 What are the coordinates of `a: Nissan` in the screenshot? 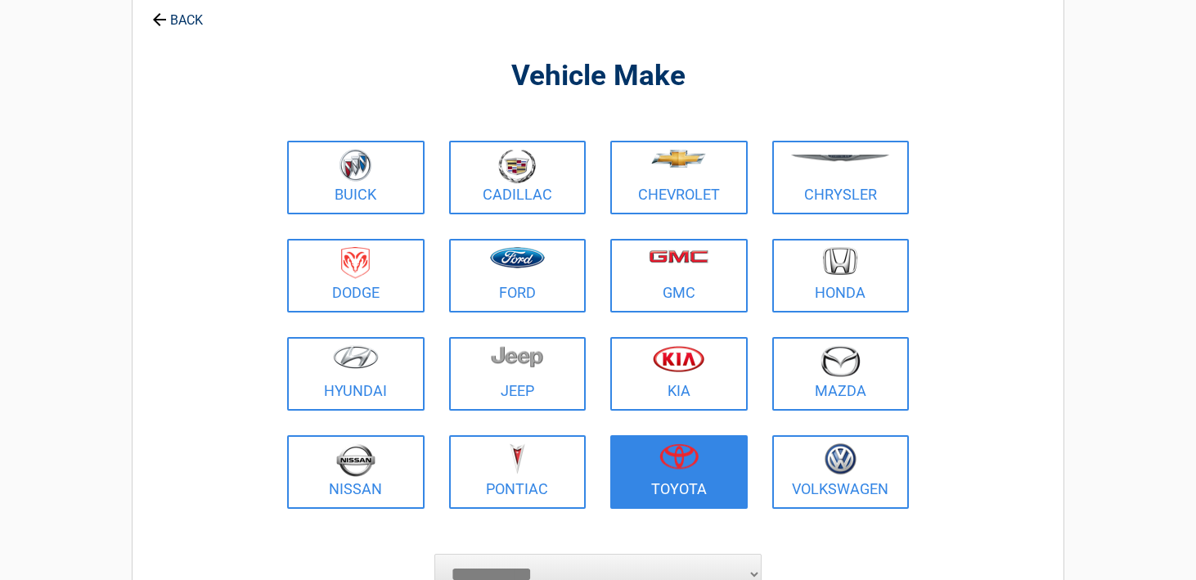 It's located at (356, 472).